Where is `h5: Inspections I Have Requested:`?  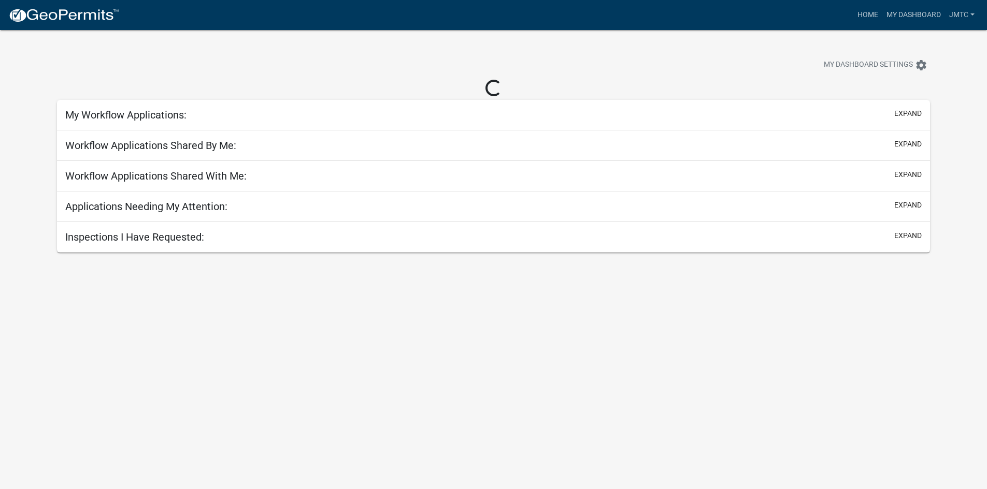 h5: Inspections I Have Requested: is located at coordinates (135, 237).